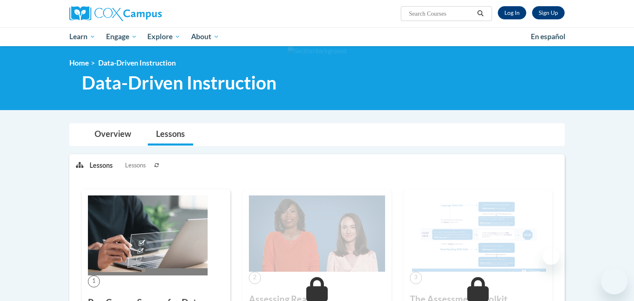 The image size is (634, 301). I want to click on a: Log In, so click(512, 13).